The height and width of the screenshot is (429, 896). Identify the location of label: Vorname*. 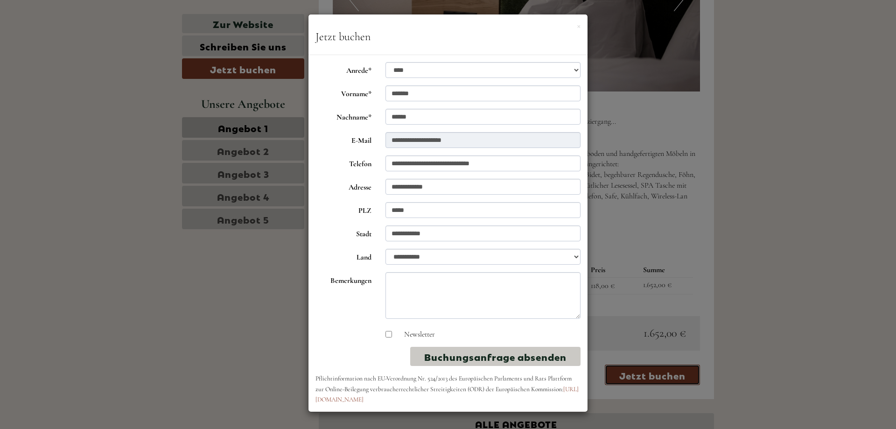
(343, 92).